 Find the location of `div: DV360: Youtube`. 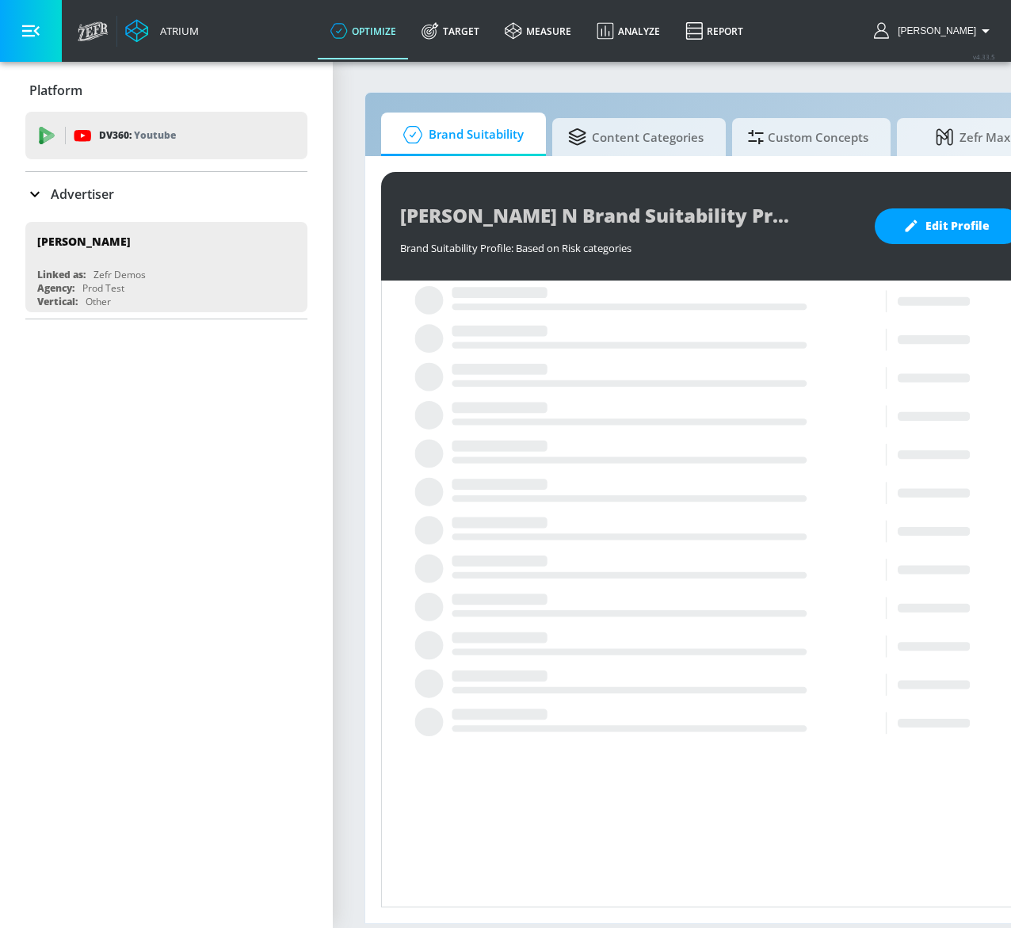

div: DV360: Youtube is located at coordinates (166, 136).